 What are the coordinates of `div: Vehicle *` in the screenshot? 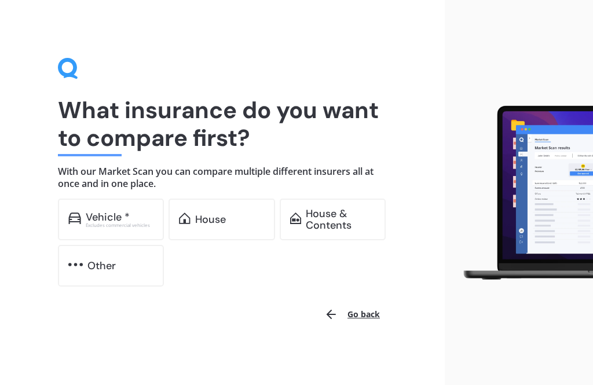 It's located at (108, 217).